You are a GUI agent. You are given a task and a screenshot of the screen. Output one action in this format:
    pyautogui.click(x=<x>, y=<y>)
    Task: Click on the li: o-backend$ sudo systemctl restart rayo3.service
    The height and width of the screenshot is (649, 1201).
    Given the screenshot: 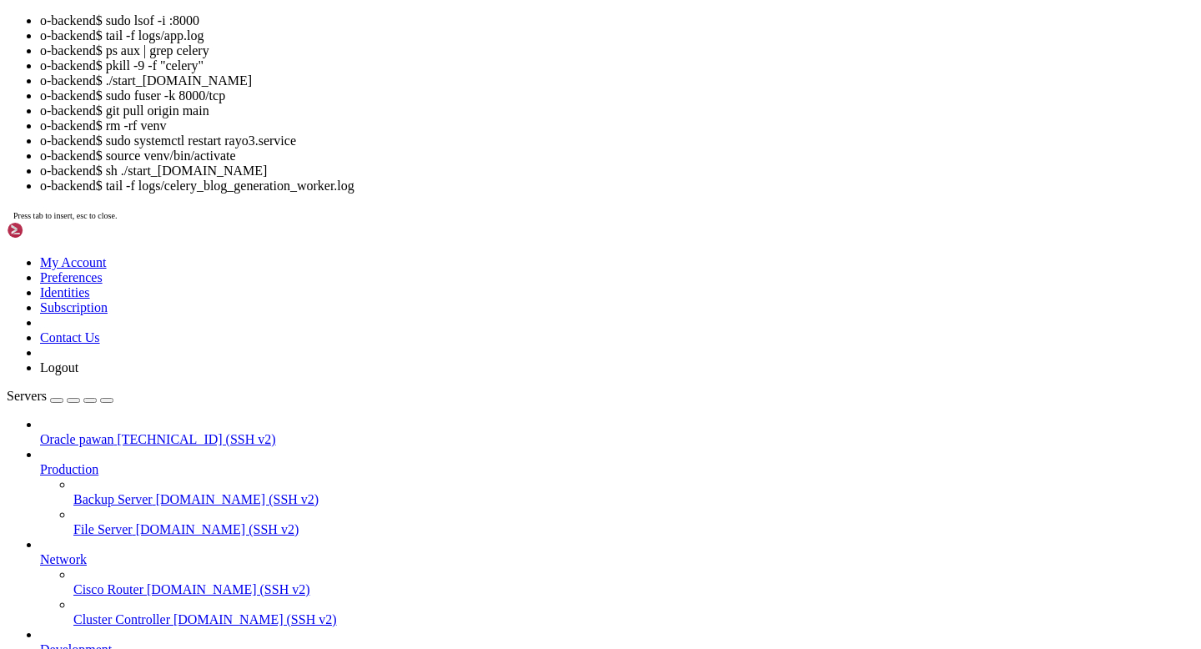 What is the action you would take?
    pyautogui.click(x=617, y=141)
    